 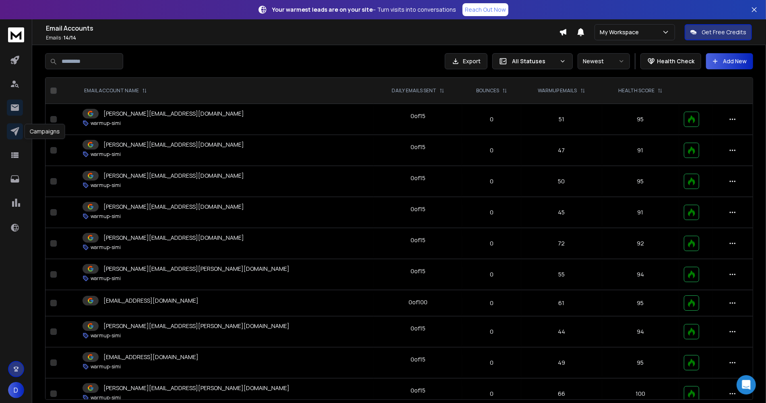 I want to click on div: EMAIL ACCOUNT NAME, so click(x=116, y=91).